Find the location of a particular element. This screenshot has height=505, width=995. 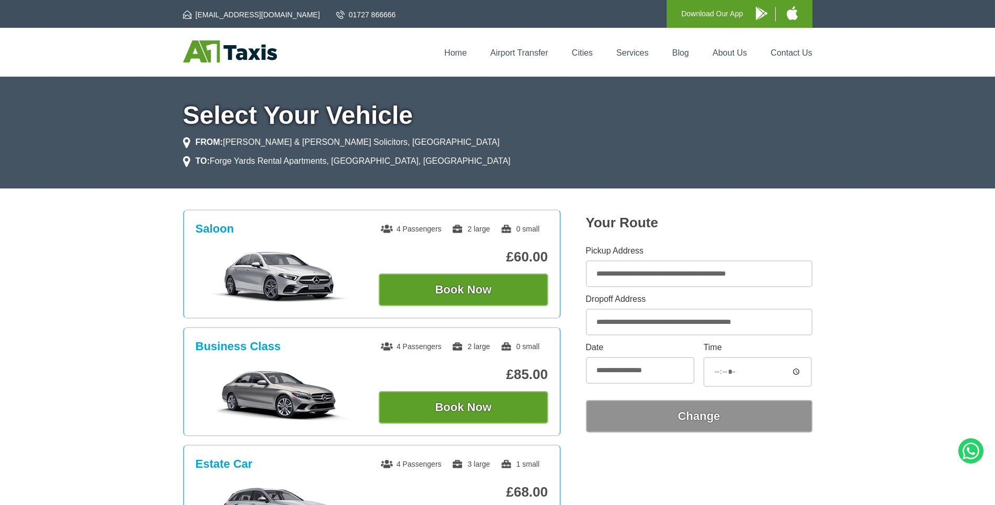

a: Home is located at coordinates (456, 52).